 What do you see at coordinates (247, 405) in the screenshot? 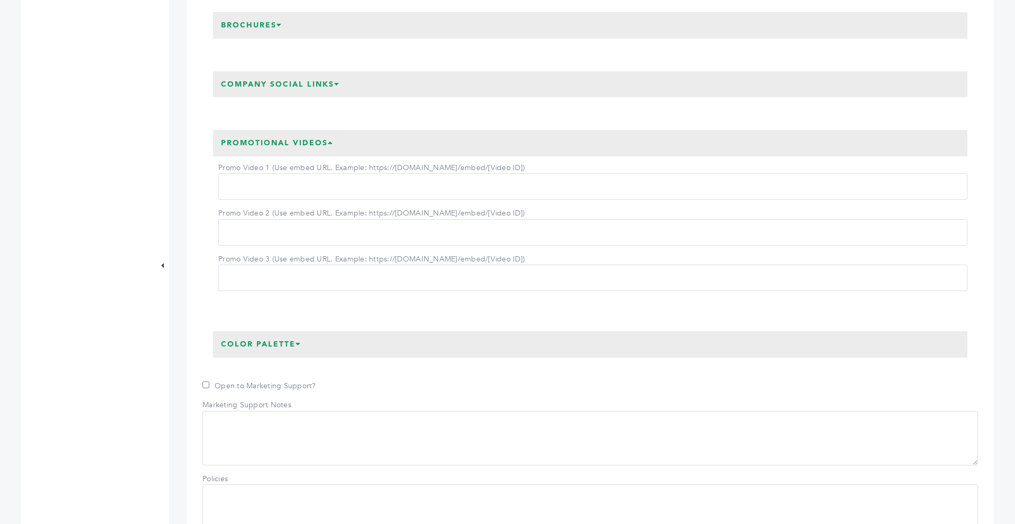
I see `label: Marketing Support Notes` at bounding box center [247, 405].